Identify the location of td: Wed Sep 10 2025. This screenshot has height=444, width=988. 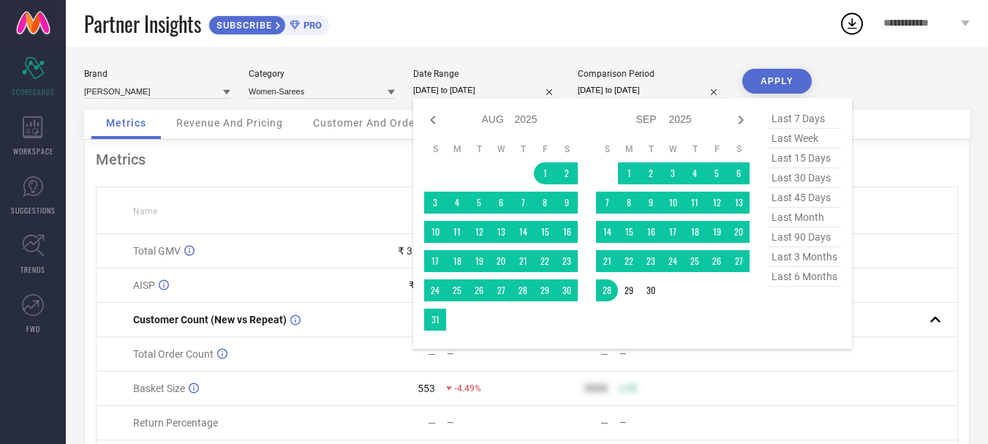
(673, 203).